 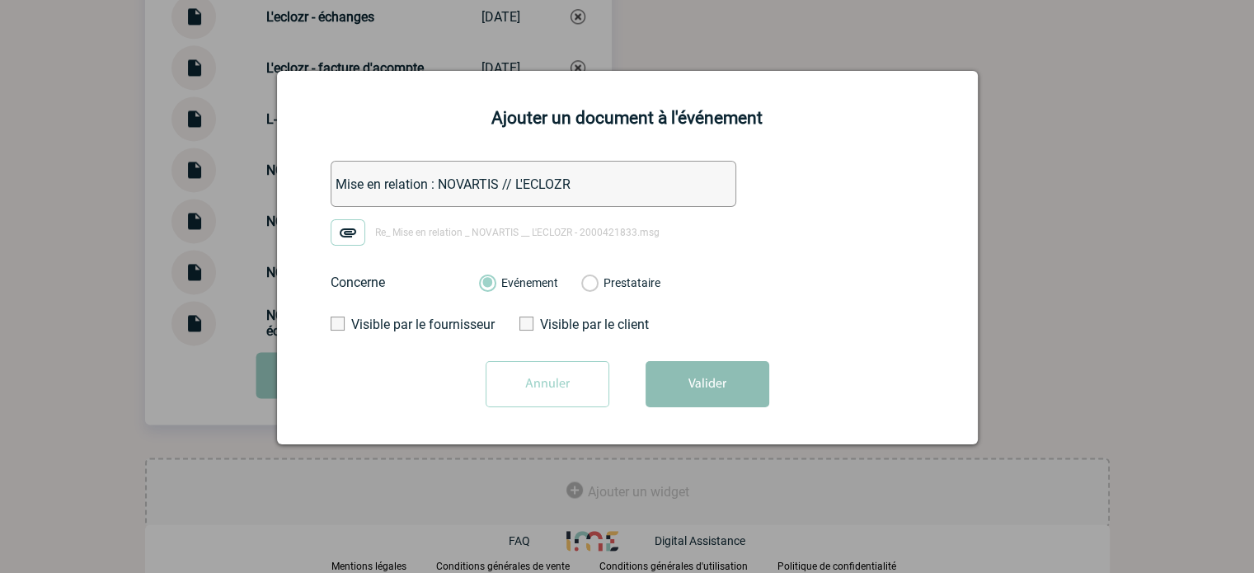 I want to click on span: Re_ Mise en relation _ NOVARTIS __ L'ECLOZR - 2000421833.msg, so click(x=517, y=233).